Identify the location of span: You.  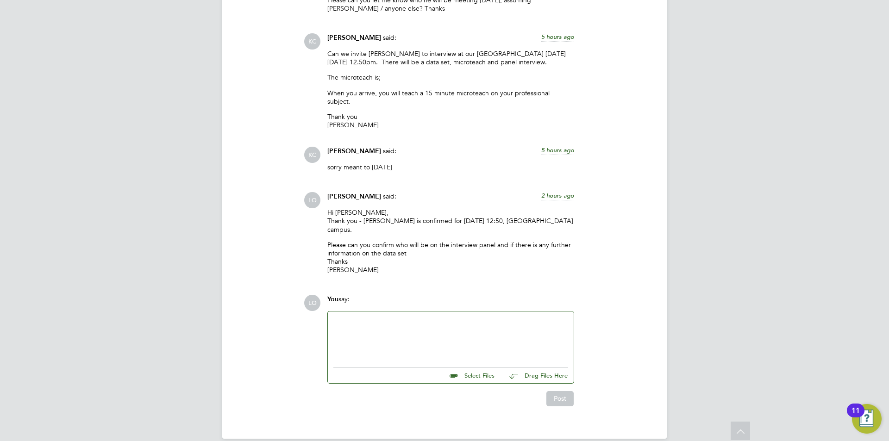
(333, 299).